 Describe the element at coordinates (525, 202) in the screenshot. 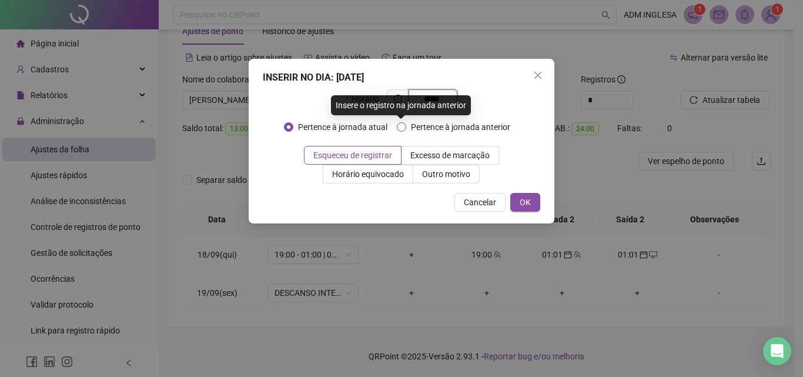

I see `span: OK` at that location.